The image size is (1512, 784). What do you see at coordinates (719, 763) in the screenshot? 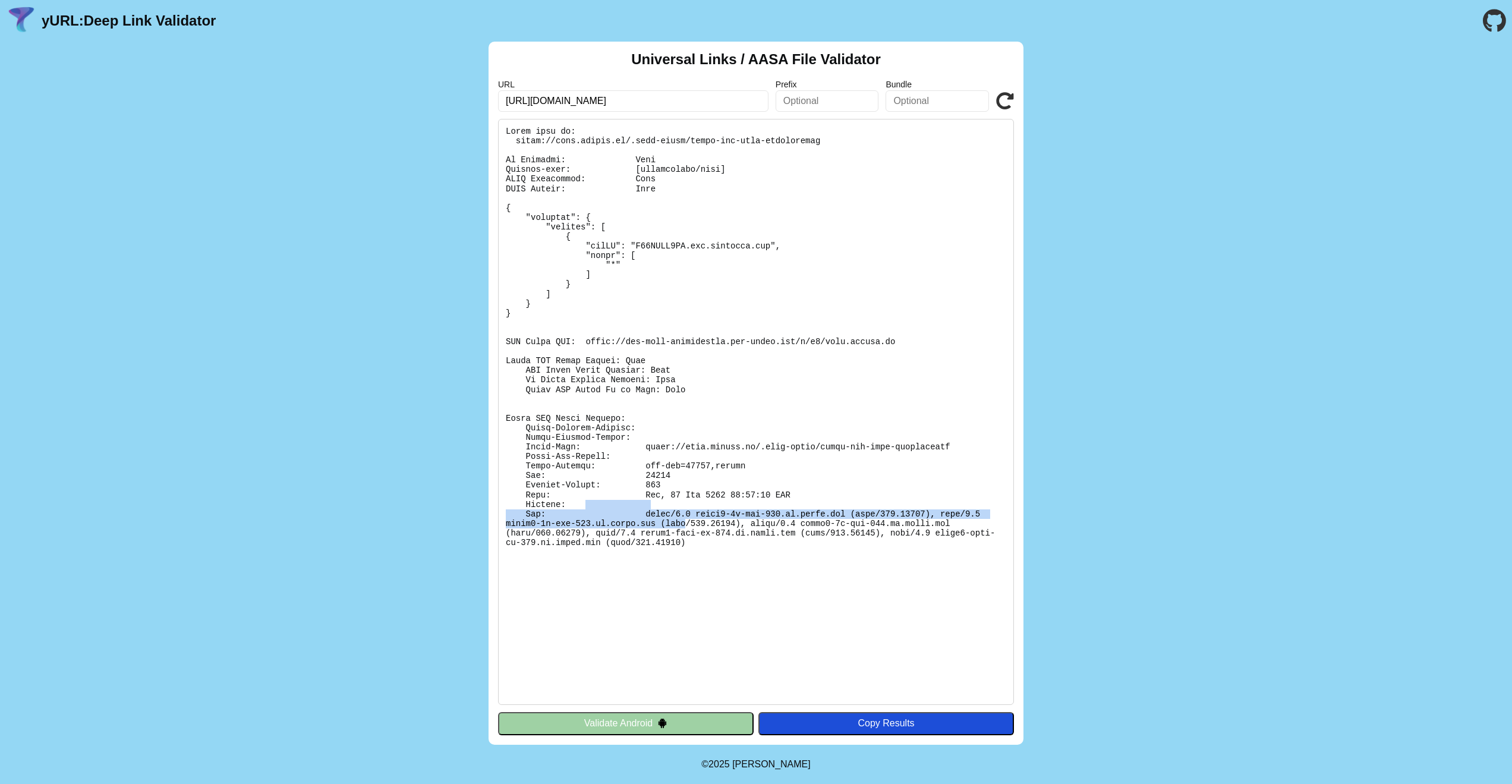
I see `span: 2025` at bounding box center [719, 763].